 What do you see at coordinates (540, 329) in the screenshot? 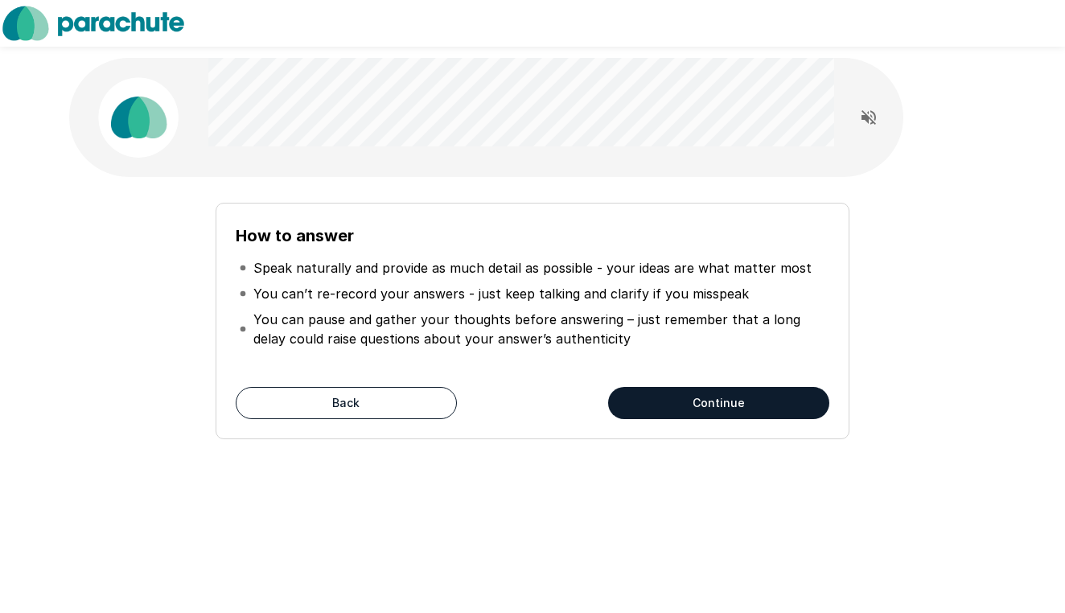
I see `p: You can pause and gather your thoughts before answering – just remember that a long delay could r...` at bounding box center [540, 329].